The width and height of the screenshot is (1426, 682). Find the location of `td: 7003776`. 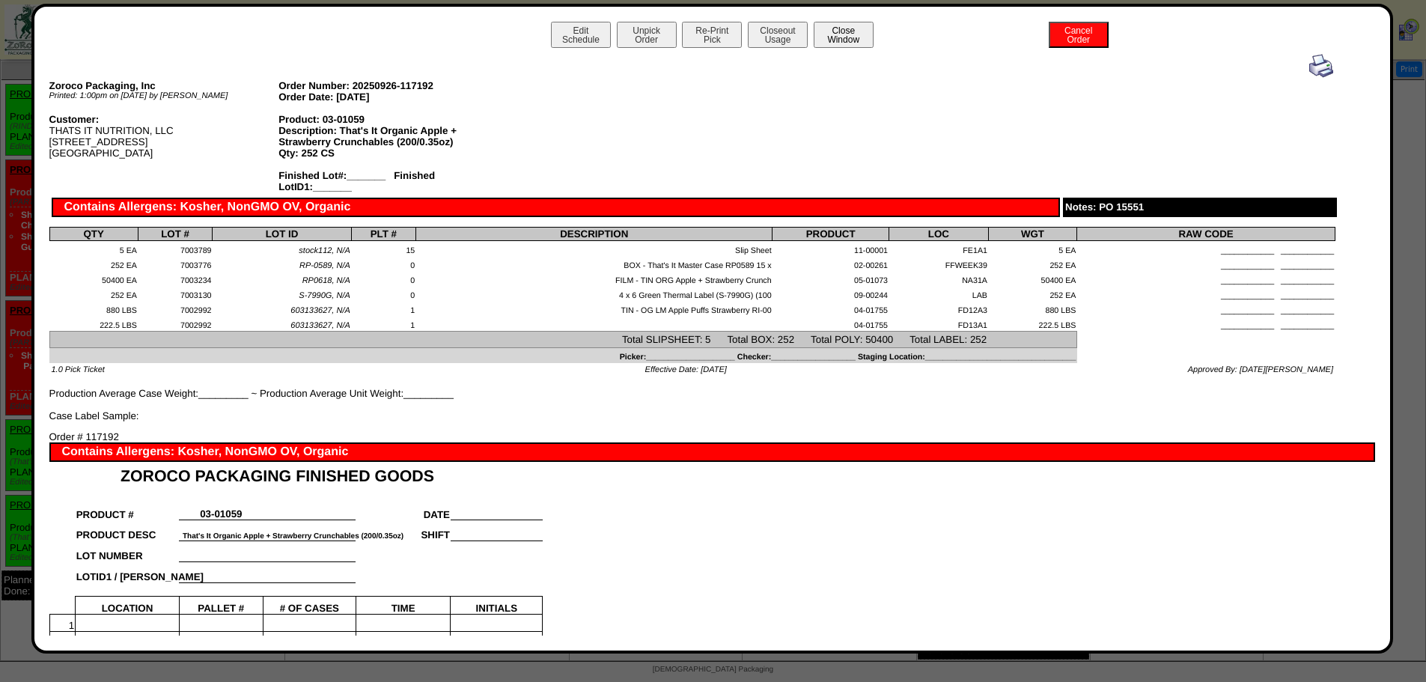

td: 7003776 is located at coordinates (175, 263).